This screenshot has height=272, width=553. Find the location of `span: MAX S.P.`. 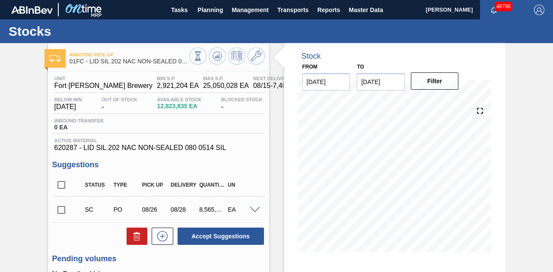

span: MAX S.P. is located at coordinates (226, 79).